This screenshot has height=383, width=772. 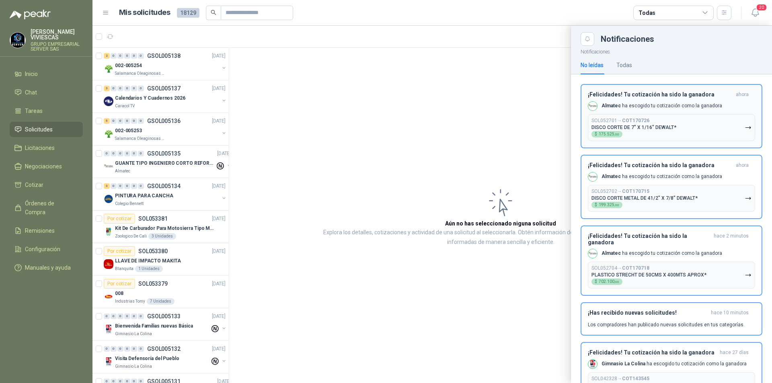 What do you see at coordinates (636, 191) in the screenshot?
I see `b: COT170715` at bounding box center [636, 191].